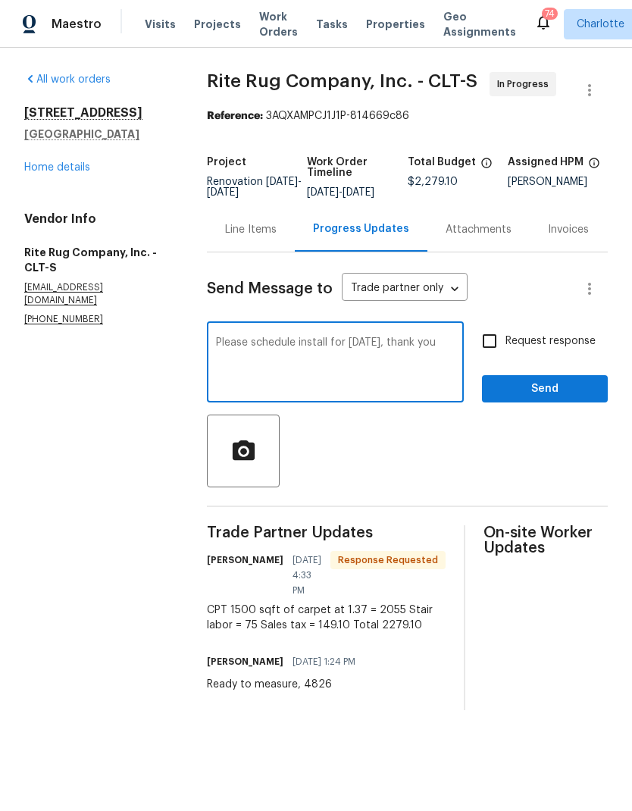 The width and height of the screenshot is (632, 811). What do you see at coordinates (357, 167) in the screenshot?
I see `h5: Work Order Timeline` at bounding box center [357, 167].